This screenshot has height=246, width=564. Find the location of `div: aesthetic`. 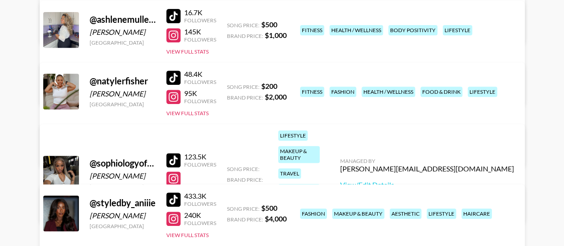

div: aesthetic is located at coordinates (406, 213).